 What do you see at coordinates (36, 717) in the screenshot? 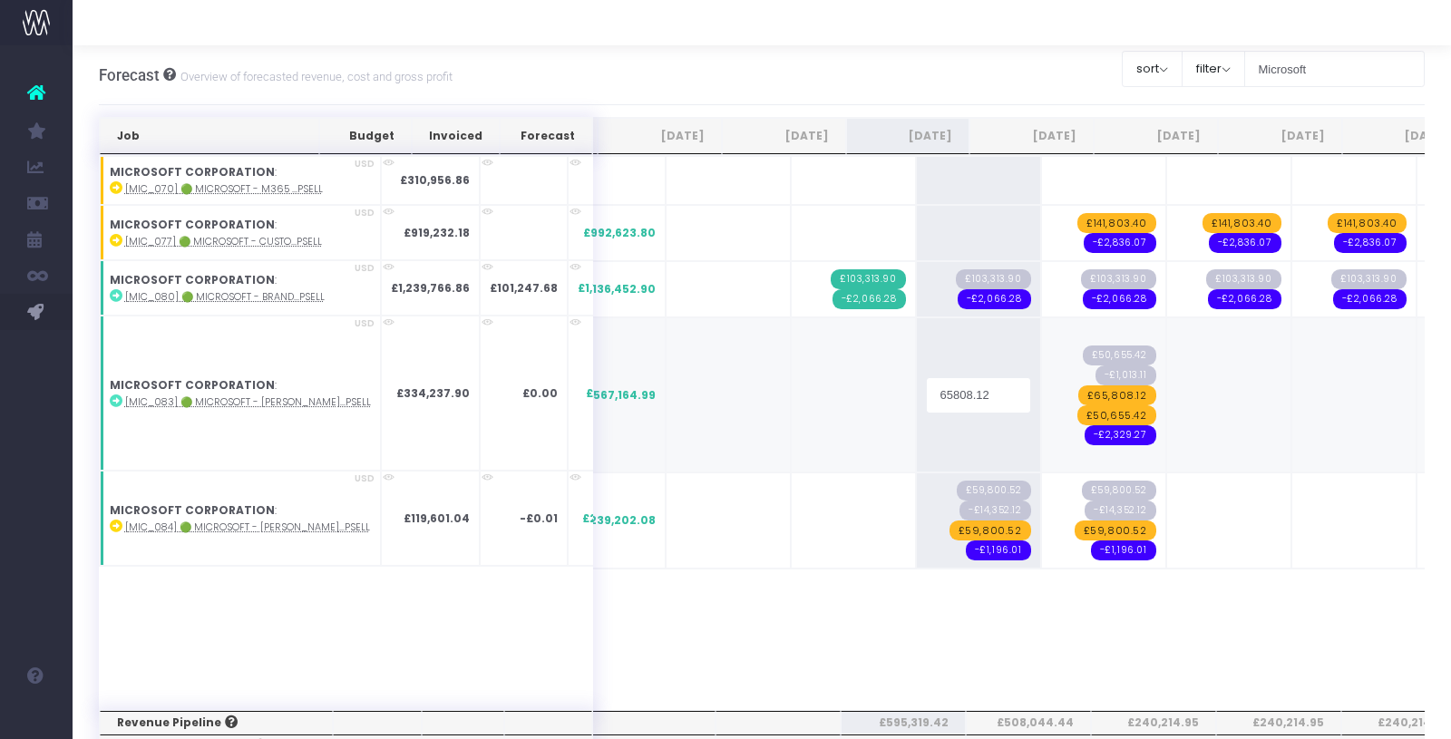
I see `img: images/default_profile_image.png` at bounding box center [36, 717].